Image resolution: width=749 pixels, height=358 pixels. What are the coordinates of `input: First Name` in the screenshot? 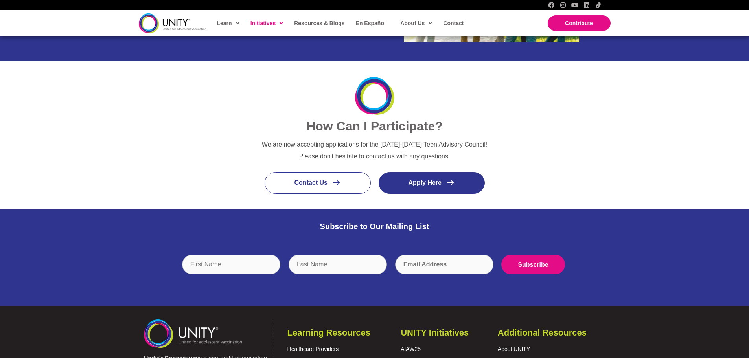 It's located at (231, 265).